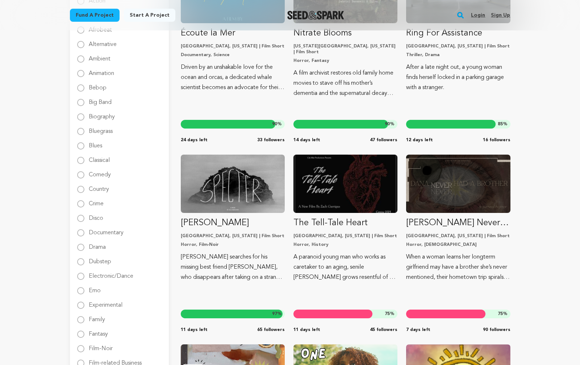 The width and height of the screenshot is (580, 365). What do you see at coordinates (478, 15) in the screenshot?
I see `a: Login` at bounding box center [478, 15].